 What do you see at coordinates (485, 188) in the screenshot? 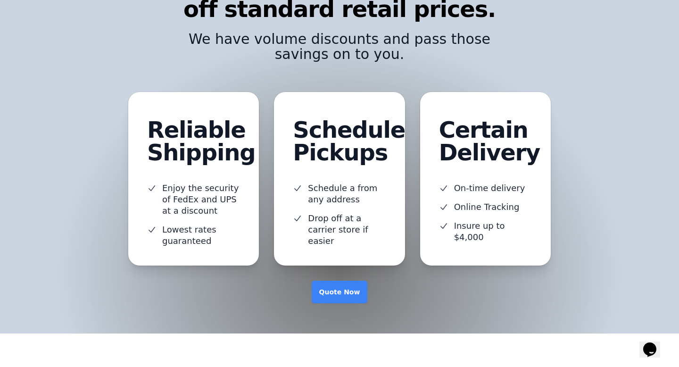
I see `li: On-time delivery` at bounding box center [485, 188].